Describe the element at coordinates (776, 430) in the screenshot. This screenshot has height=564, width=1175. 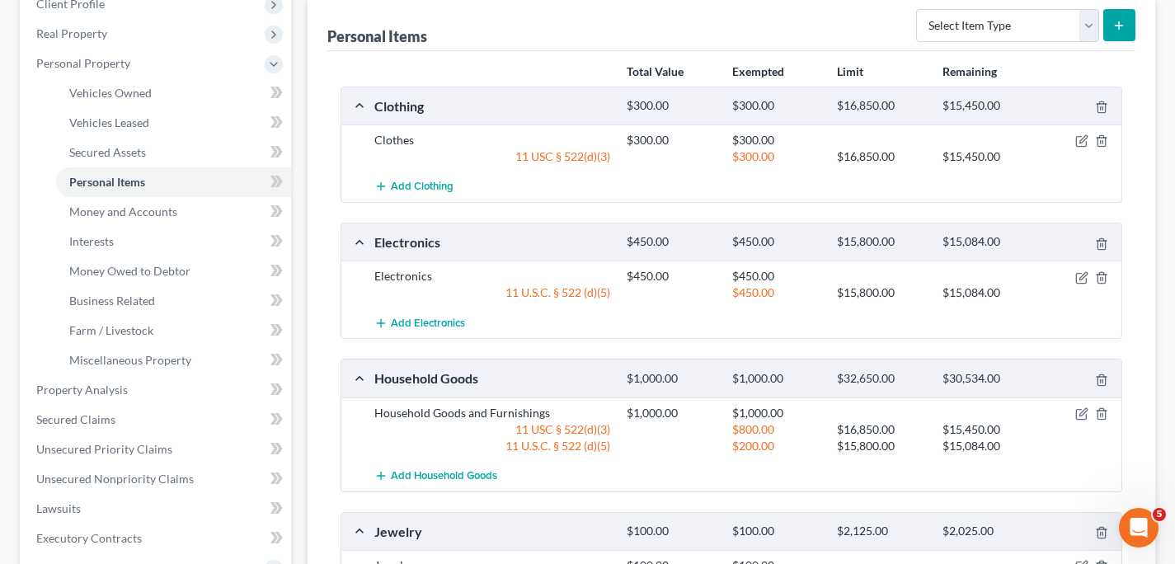
I see `div: $800.00` at that location.